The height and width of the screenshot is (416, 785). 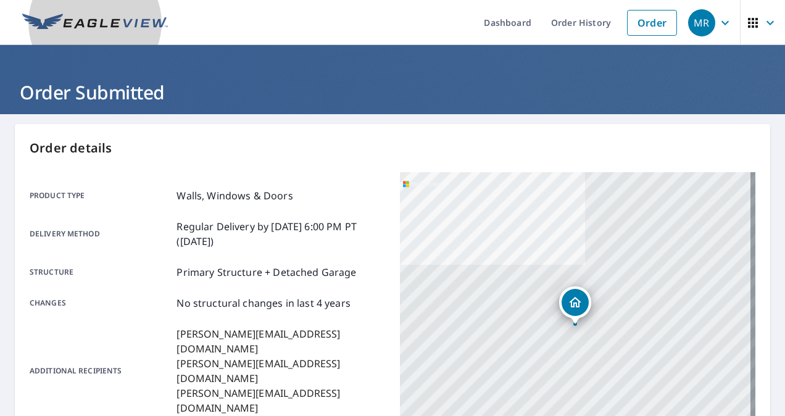 What do you see at coordinates (575, 305) in the screenshot?
I see `div: Dropped pin, building 1, Residential property, 25 Dogwood Ln Little Egg Harbor Twp, NJ 08087` at bounding box center [575, 305].